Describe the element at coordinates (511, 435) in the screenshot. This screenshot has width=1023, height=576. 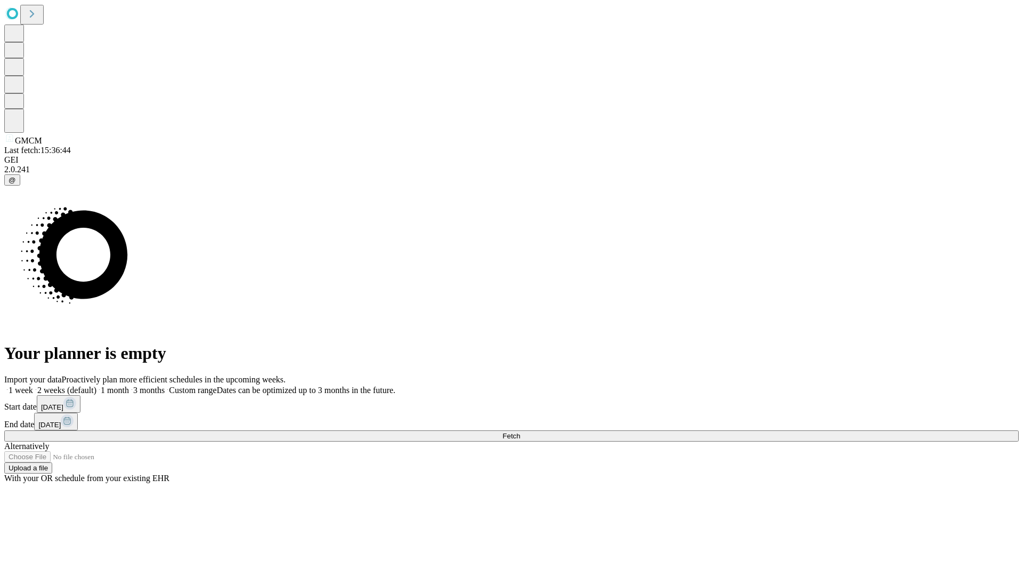
I see `span: Fetch` at that location.